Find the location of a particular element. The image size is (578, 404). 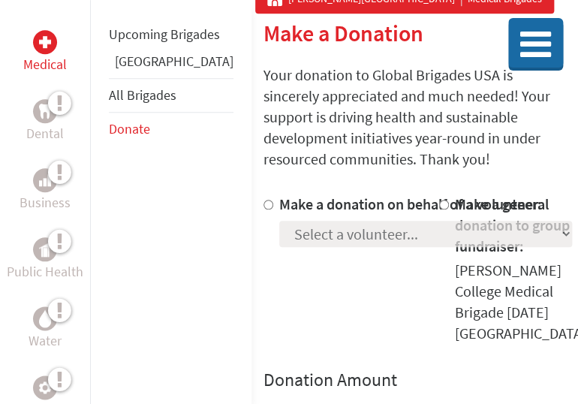

img: Business is located at coordinates (45, 180).